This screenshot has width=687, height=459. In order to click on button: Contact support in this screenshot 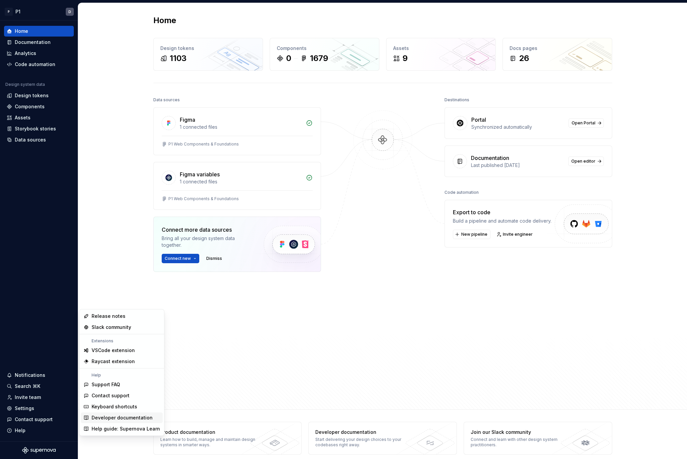, I will do `click(39, 420)`.